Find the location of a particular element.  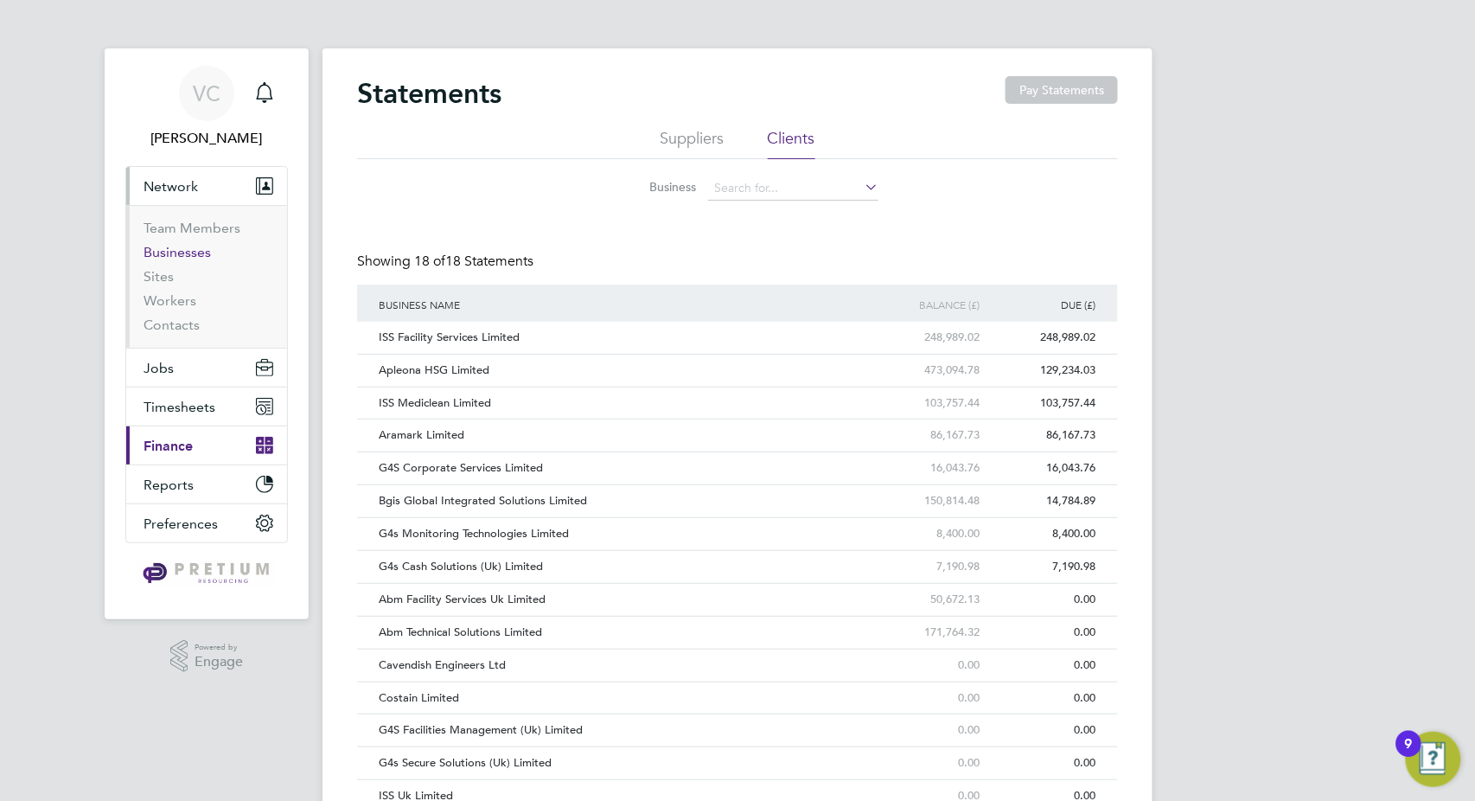

button: Reports is located at coordinates (207, 484).